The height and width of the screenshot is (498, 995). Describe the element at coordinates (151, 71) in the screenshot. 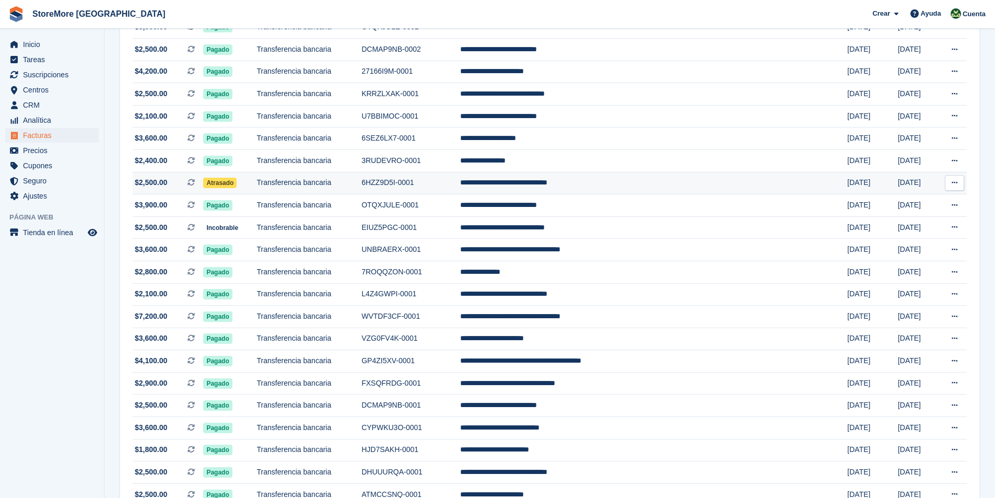

I see `span: $4,200.00` at that location.